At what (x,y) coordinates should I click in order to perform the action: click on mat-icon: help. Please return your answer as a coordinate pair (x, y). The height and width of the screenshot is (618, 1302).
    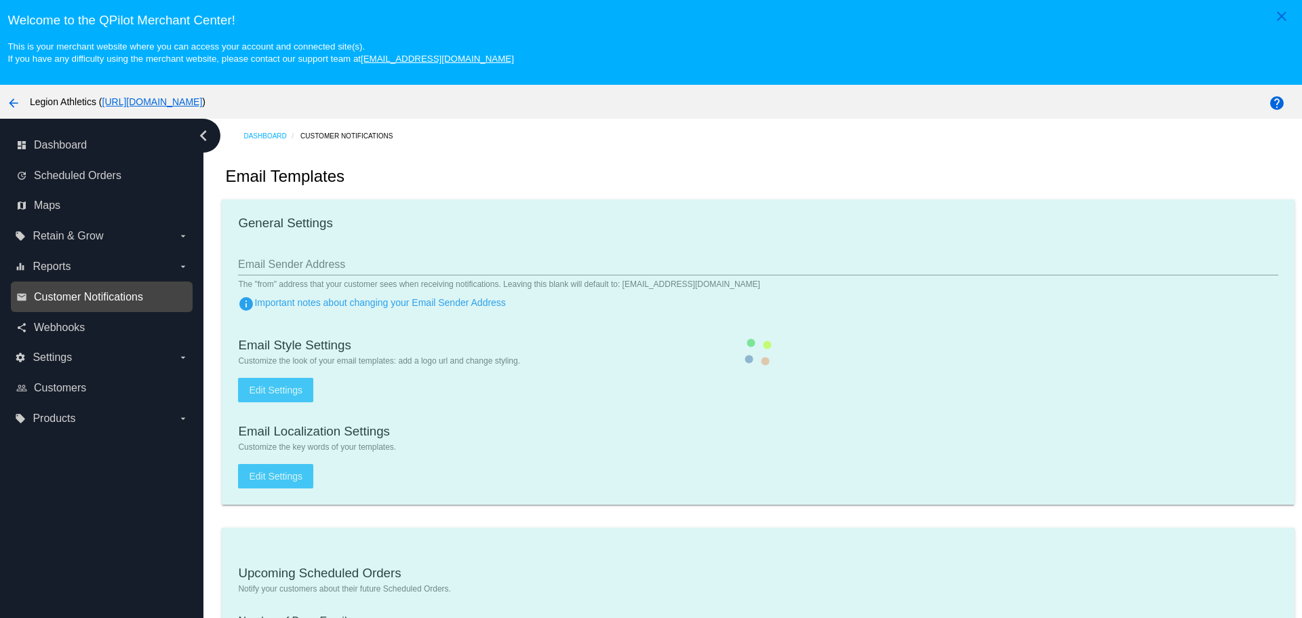
    Looking at the image, I should click on (1277, 103).